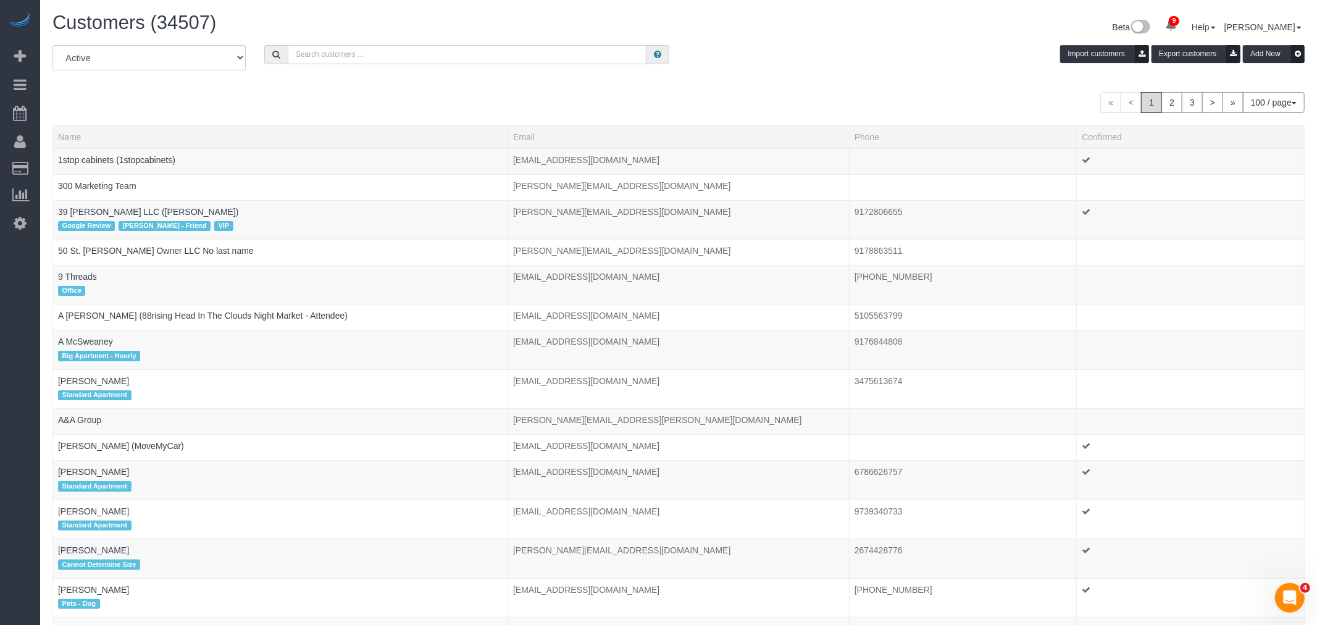 The width and height of the screenshot is (1317, 625). I want to click on button: Add New, so click(1274, 54).